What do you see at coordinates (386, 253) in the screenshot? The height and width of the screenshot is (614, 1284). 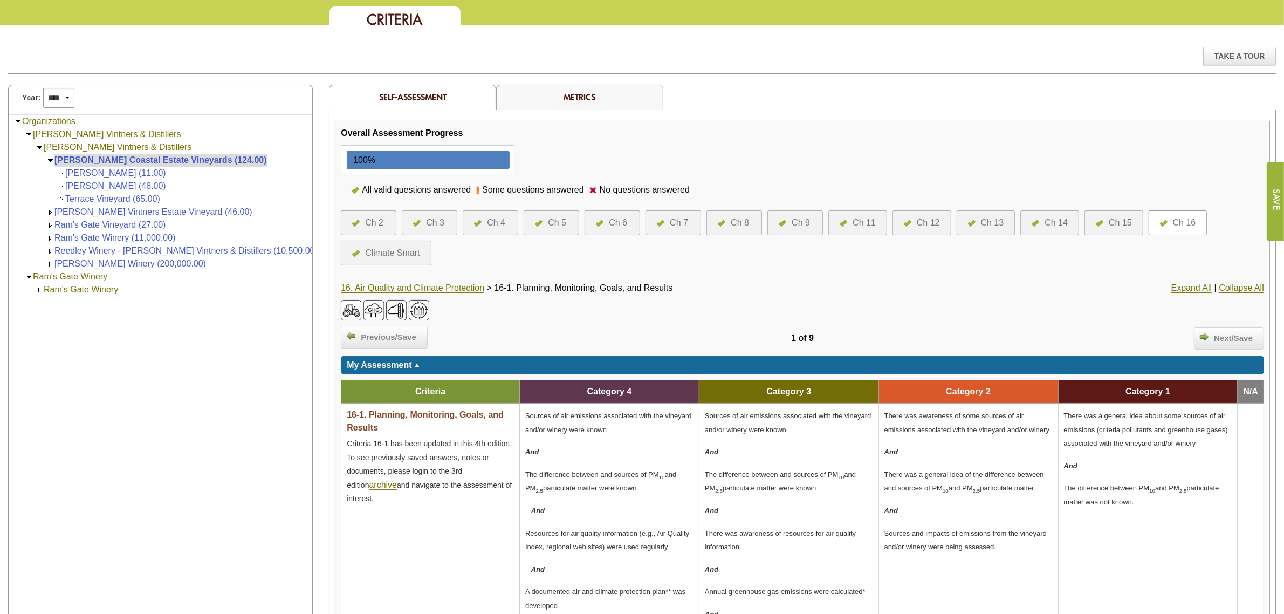 I see `a: Climate Smart` at bounding box center [386, 253].